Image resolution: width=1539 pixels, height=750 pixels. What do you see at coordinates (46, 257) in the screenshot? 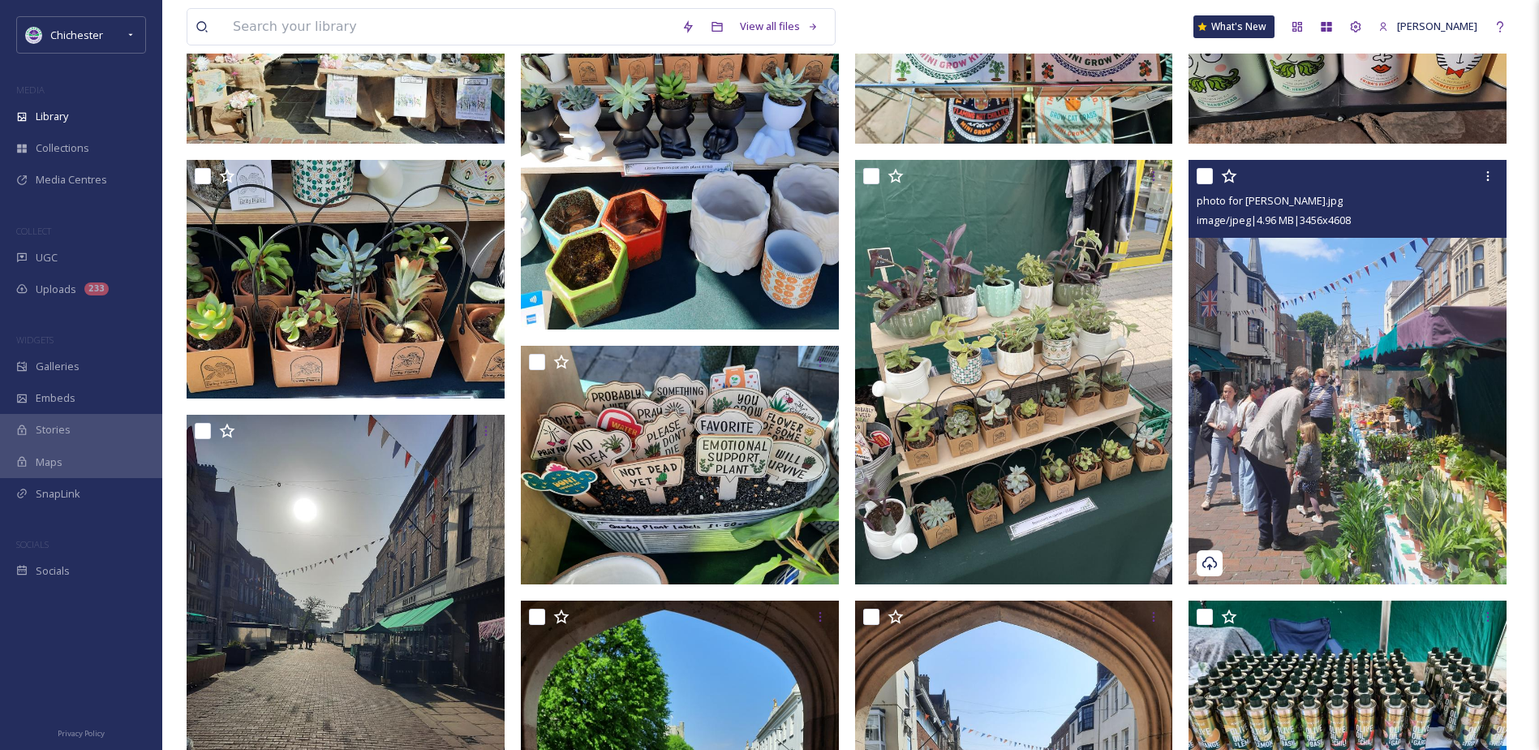
I see `span: UGC` at bounding box center [46, 257].